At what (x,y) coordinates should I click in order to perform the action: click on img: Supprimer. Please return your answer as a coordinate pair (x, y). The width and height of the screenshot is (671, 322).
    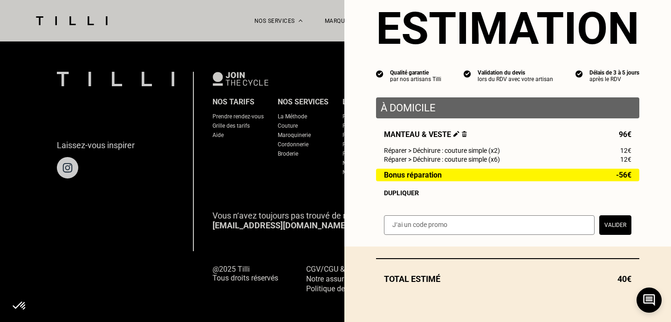
    Looking at the image, I should click on (464, 134).